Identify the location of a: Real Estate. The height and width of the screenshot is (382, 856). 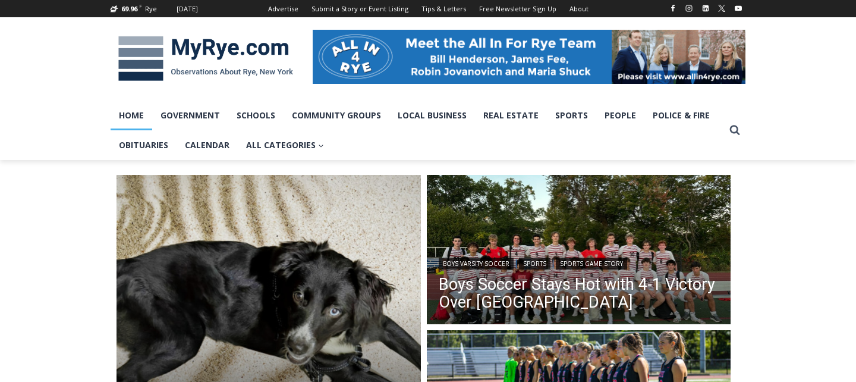
(511, 115).